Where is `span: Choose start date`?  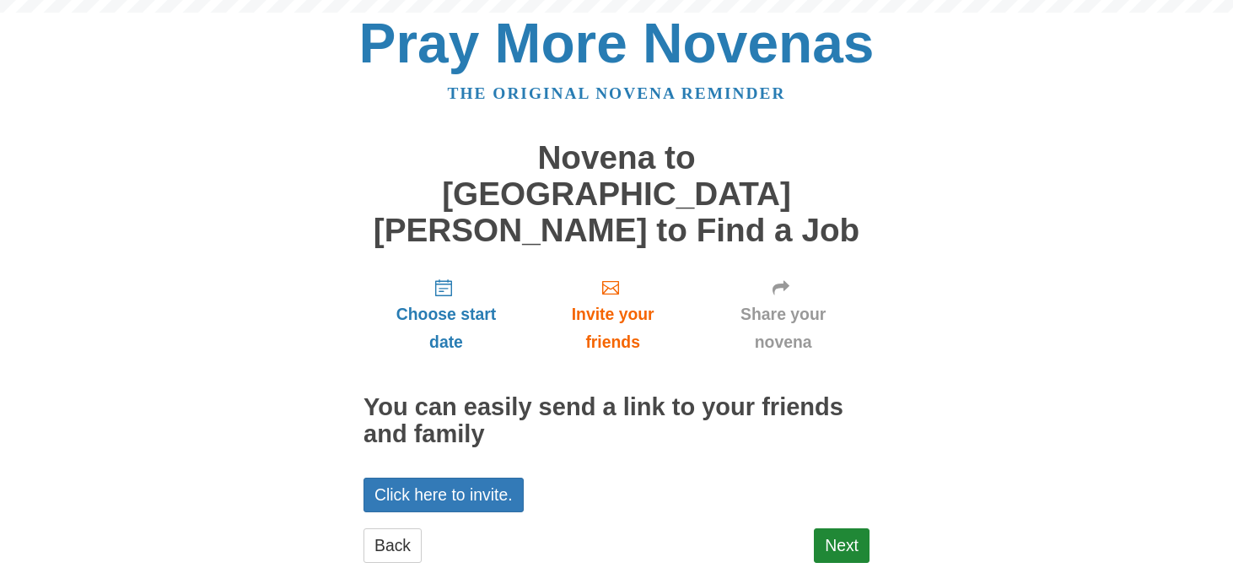
span: Choose start date is located at coordinates (446, 328).